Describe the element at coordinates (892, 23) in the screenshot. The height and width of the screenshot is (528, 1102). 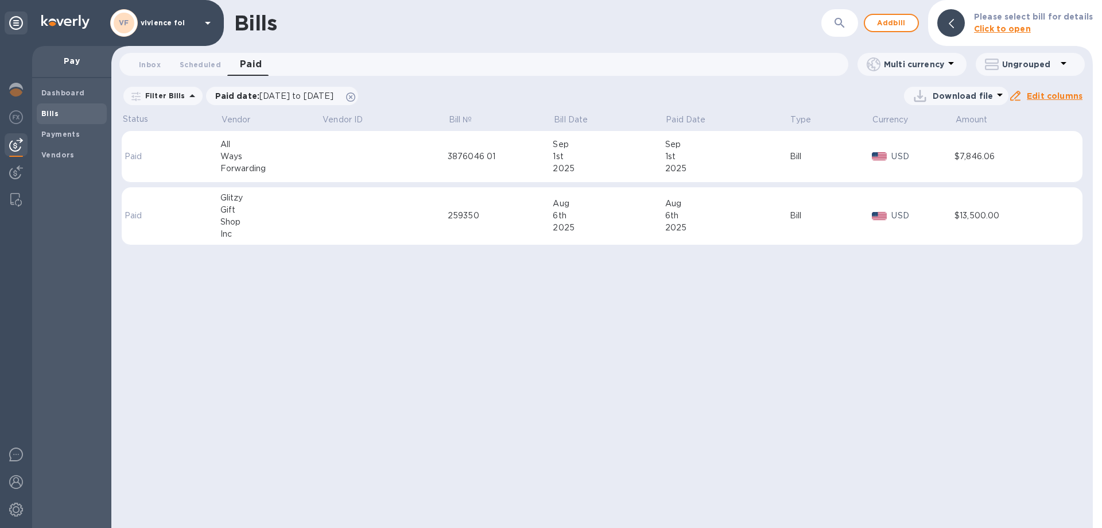
I see `button: Addbill` at that location.